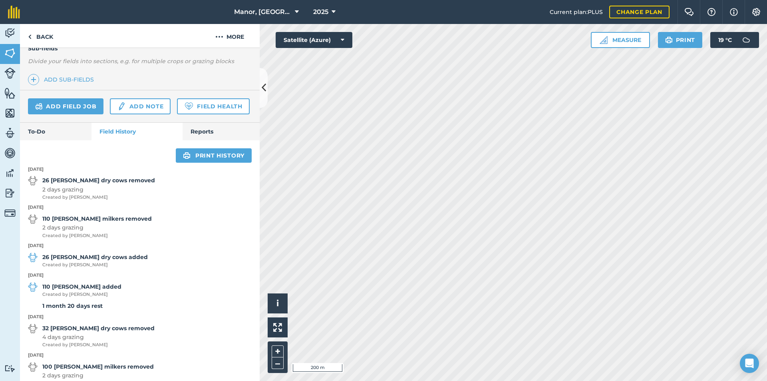 The width and height of the screenshot is (767, 381). I want to click on em: Divide your fields into sections, e.g. for multiple crops or grazing blocks, so click(131, 61).